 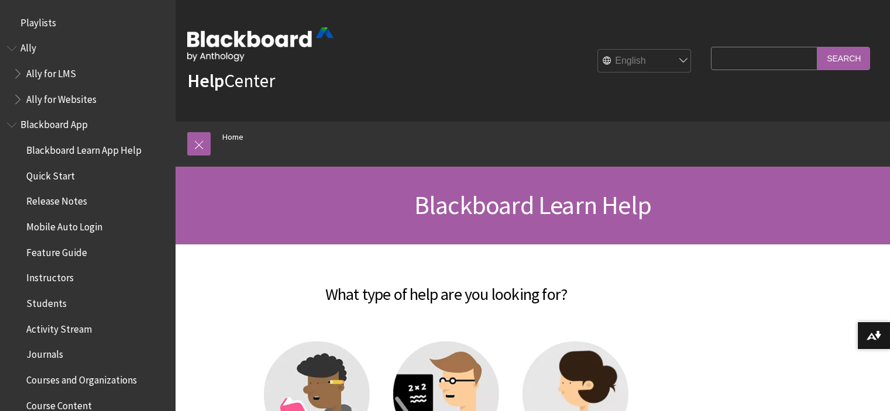 What do you see at coordinates (28, 46) in the screenshot?
I see `span: Ally` at bounding box center [28, 46].